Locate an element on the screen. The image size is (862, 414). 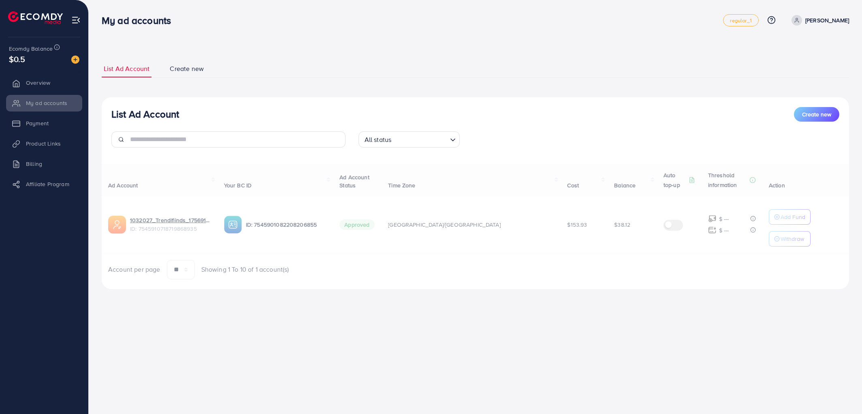
div: Search for option is located at coordinates (409, 139).